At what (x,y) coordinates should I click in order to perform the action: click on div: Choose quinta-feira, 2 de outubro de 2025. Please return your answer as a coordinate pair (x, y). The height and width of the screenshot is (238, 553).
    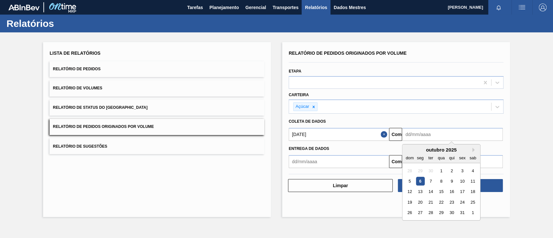
    Looking at the image, I should click on (452, 171).